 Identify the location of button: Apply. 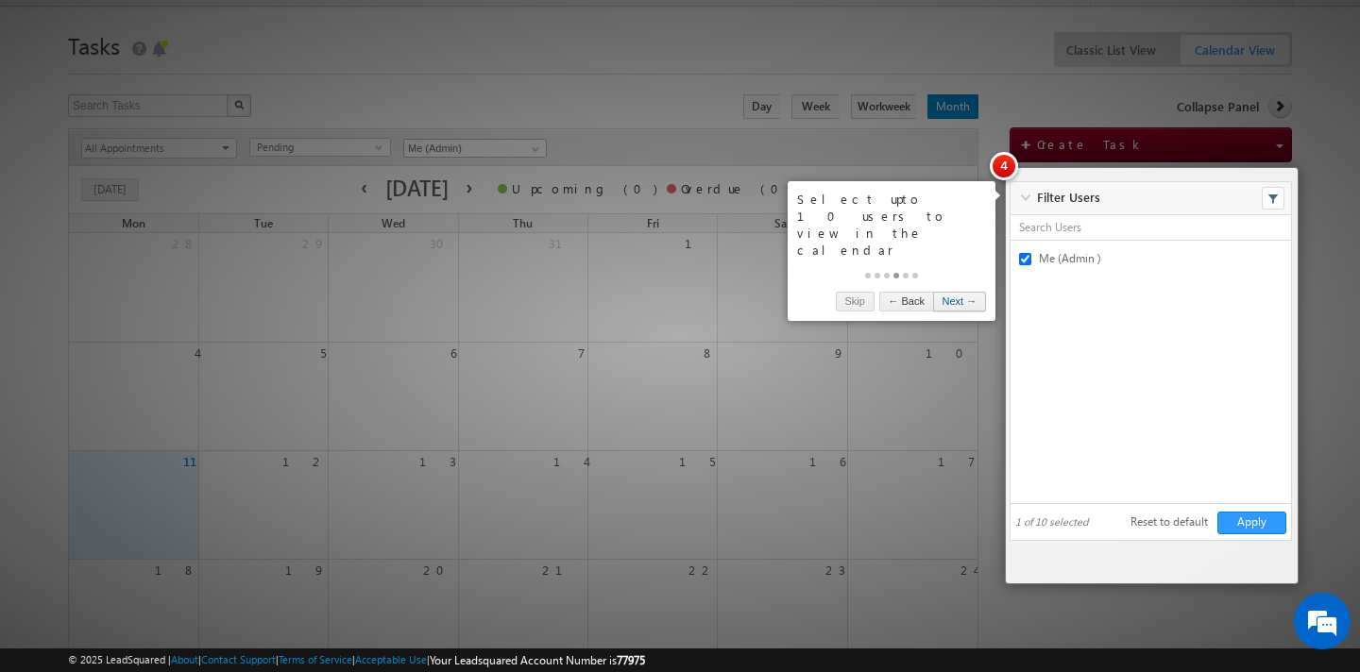
(1251, 523).